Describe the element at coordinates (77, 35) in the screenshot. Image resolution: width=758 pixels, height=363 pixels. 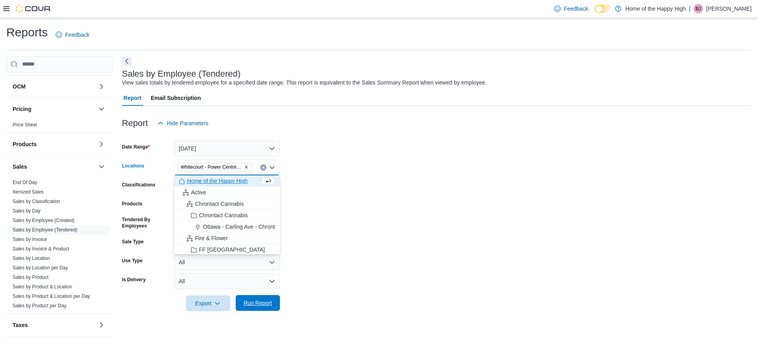
I see `span: Feedback` at that location.